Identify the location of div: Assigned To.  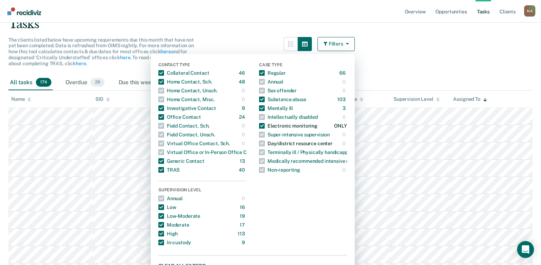
(470, 99).